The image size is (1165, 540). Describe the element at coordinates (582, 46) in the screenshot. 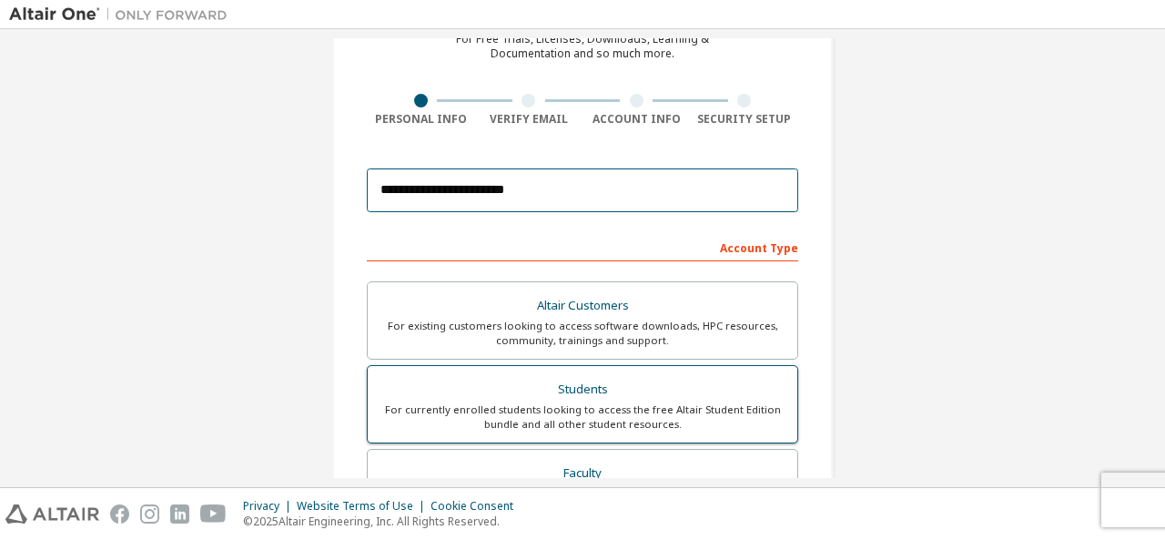

I see `div: For Free Trials, Licenses, Downloads, Learning & Documentation and so much more.` at that location.